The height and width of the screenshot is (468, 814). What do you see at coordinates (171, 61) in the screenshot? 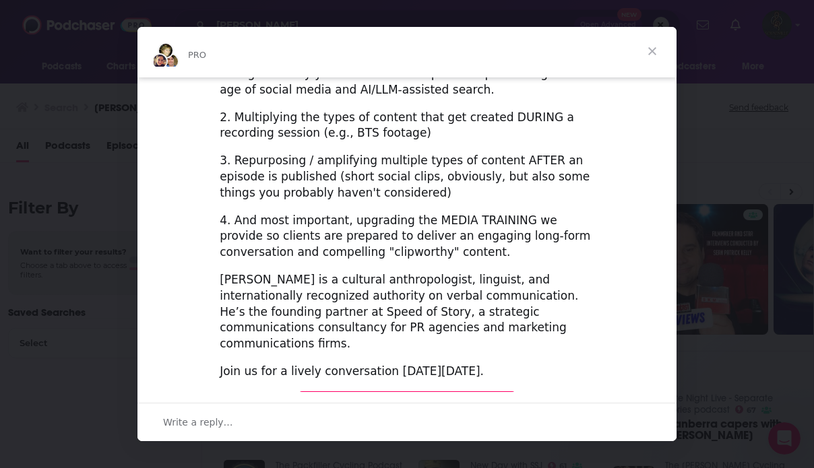
I see `img: Dave avatar` at bounding box center [171, 61].